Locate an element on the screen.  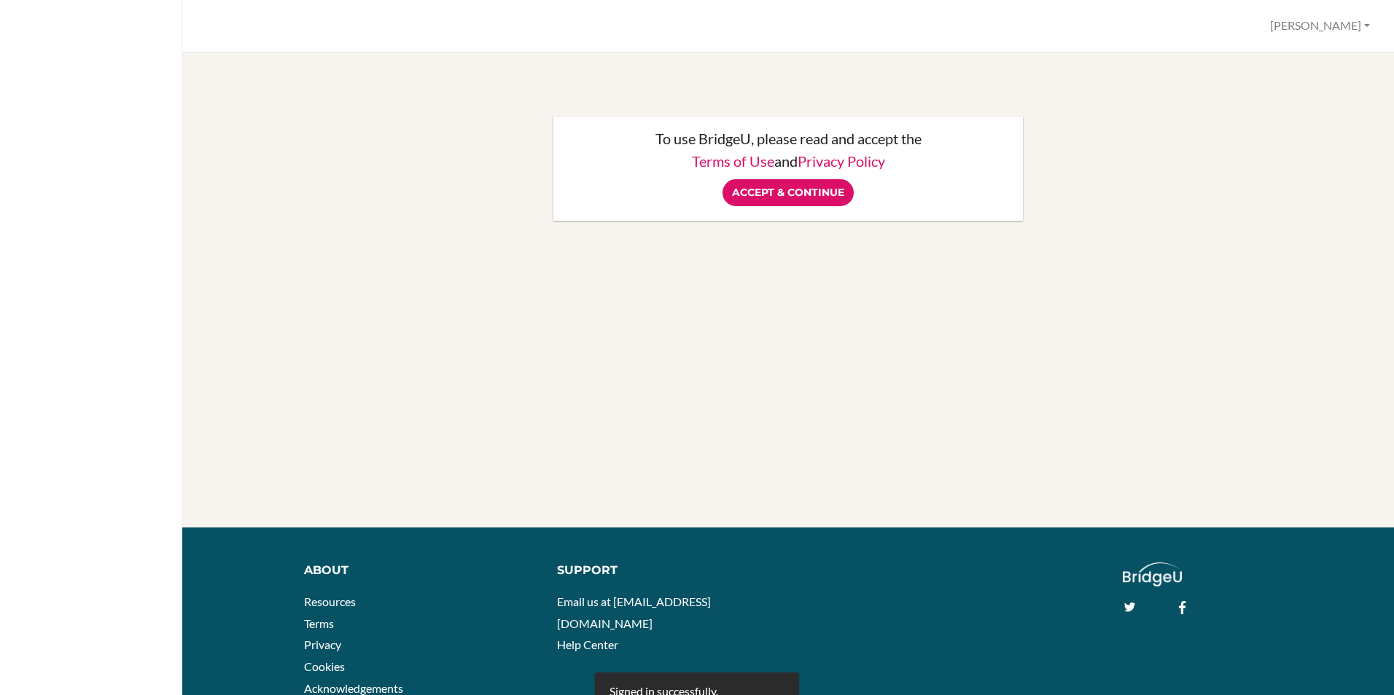
a: Privacy Policy is located at coordinates (841, 161).